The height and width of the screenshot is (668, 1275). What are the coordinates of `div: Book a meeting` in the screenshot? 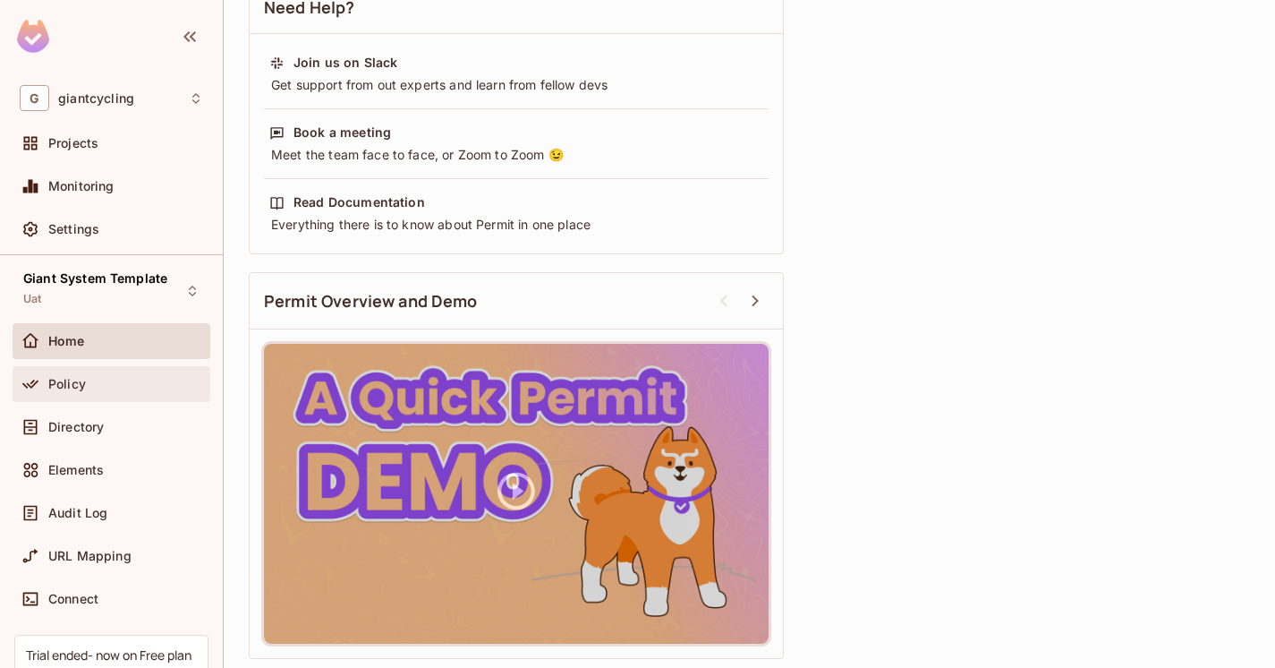 It's located at (342, 132).